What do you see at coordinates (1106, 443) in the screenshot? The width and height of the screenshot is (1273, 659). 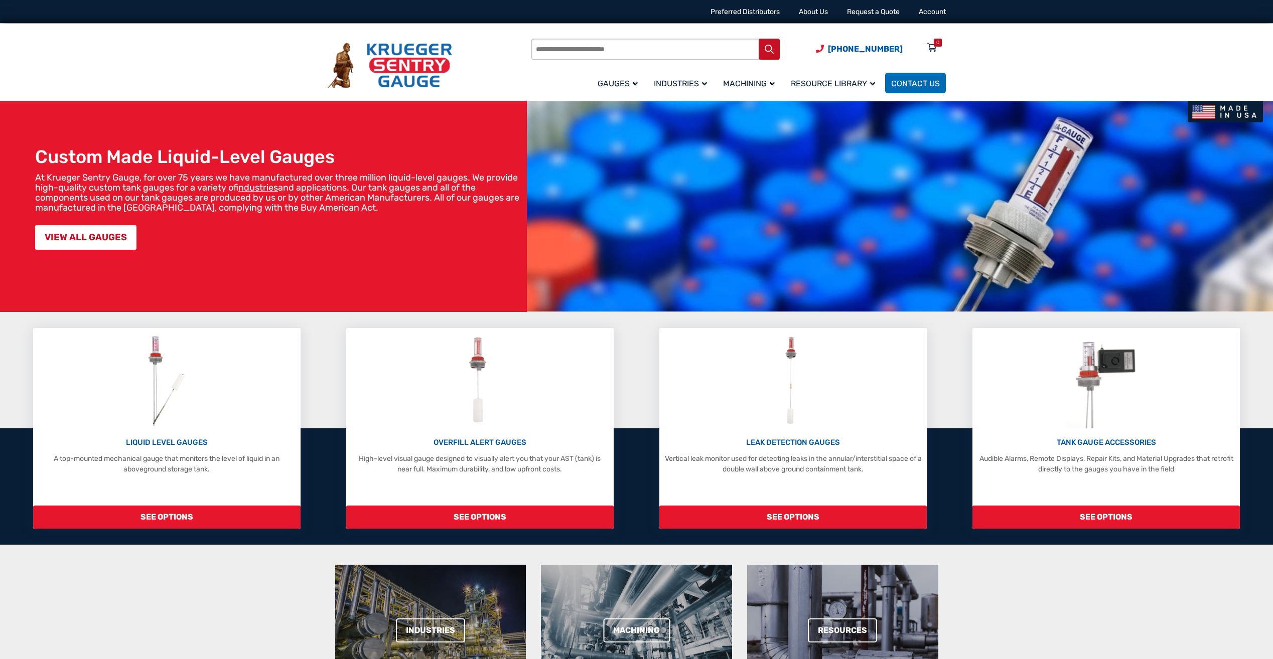 I see `p: TANK GAUGE ACCESSORIES` at bounding box center [1106, 443].